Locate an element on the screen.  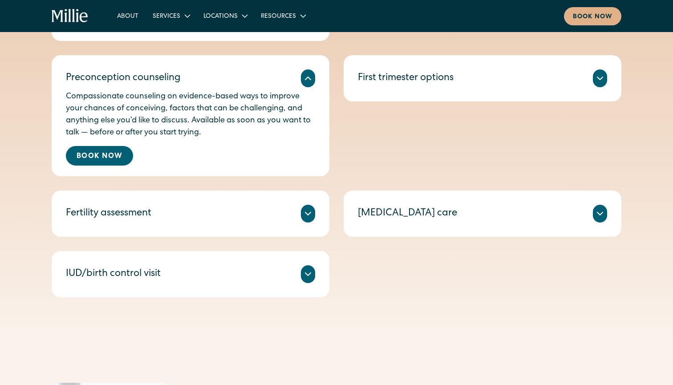
a: Book Now is located at coordinates (99, 156).